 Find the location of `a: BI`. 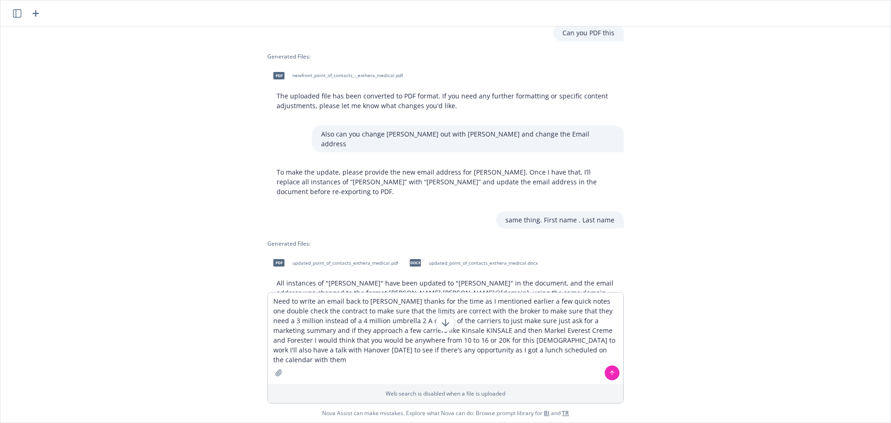

a: BI is located at coordinates (546, 412).